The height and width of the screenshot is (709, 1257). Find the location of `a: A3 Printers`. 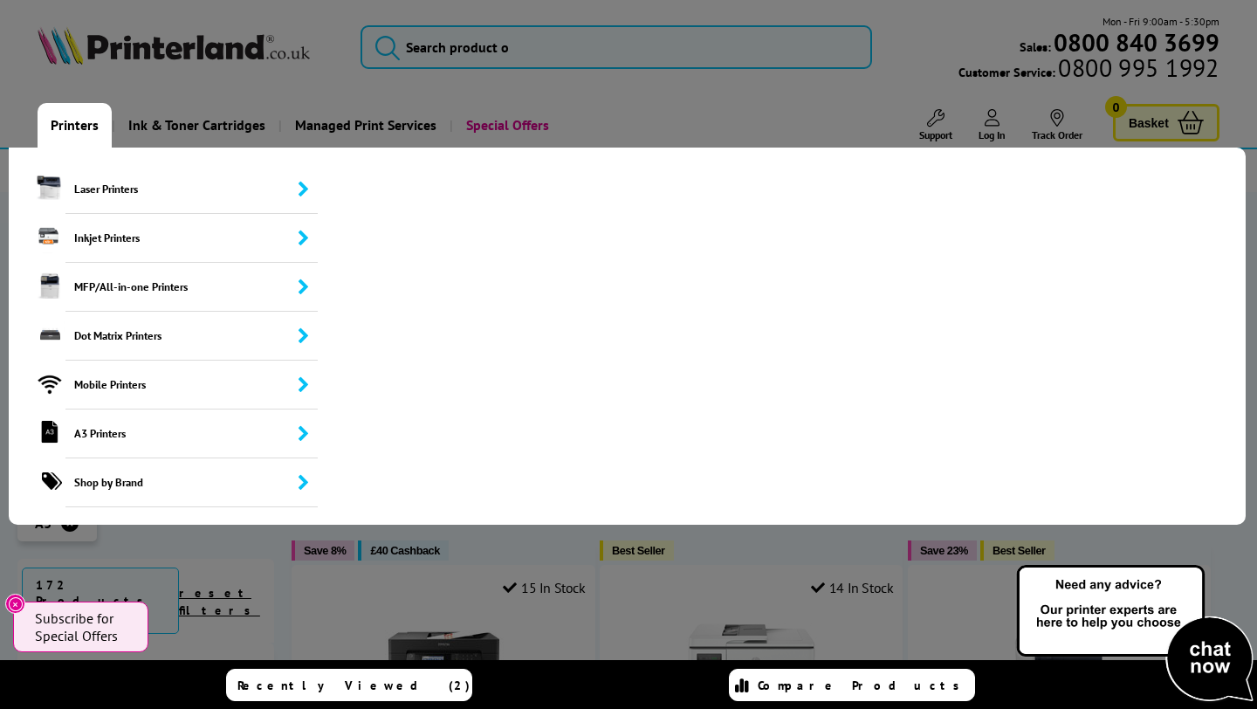

a: A3 Printers is located at coordinates (163, 434).